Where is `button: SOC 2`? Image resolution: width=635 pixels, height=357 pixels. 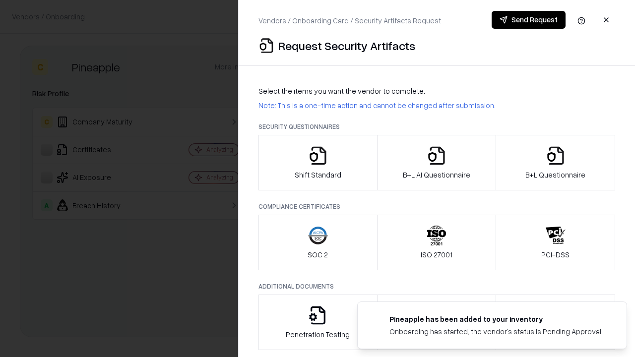 button: SOC 2 is located at coordinates (318, 243).